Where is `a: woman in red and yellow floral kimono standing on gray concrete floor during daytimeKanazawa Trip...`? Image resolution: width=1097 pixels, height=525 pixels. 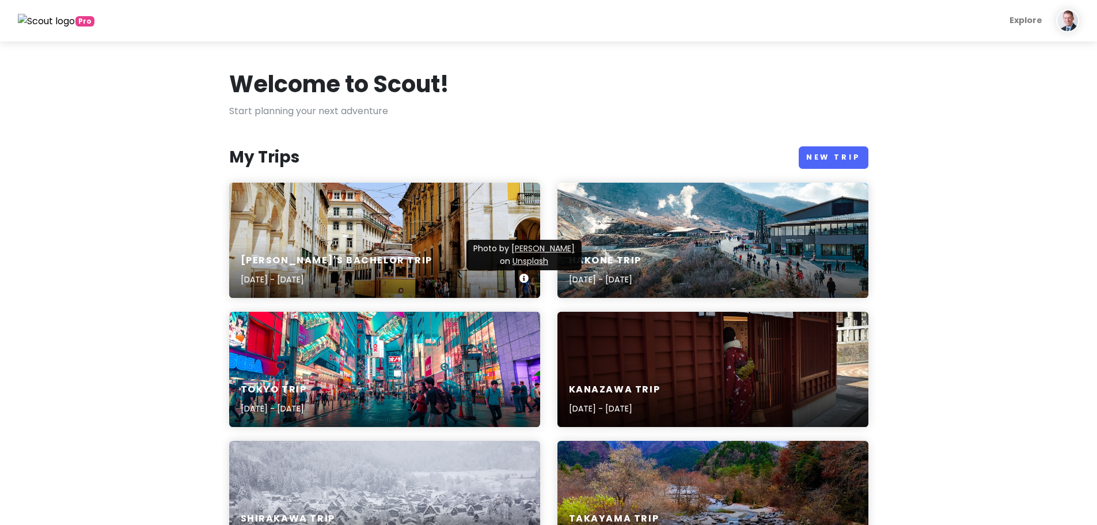 a: woman in red and yellow floral kimono standing on gray concrete floor during daytimeKanazawa Trip... is located at coordinates (713, 369).